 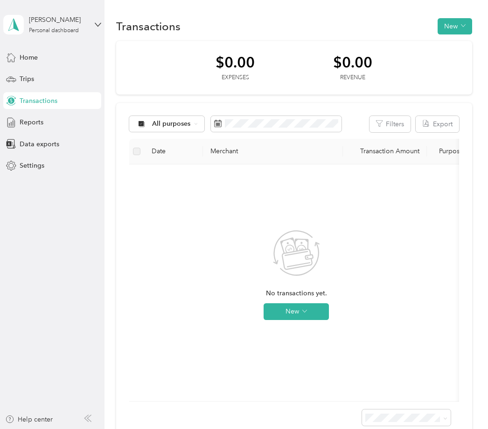 I want to click on span: All purposes, so click(x=171, y=124).